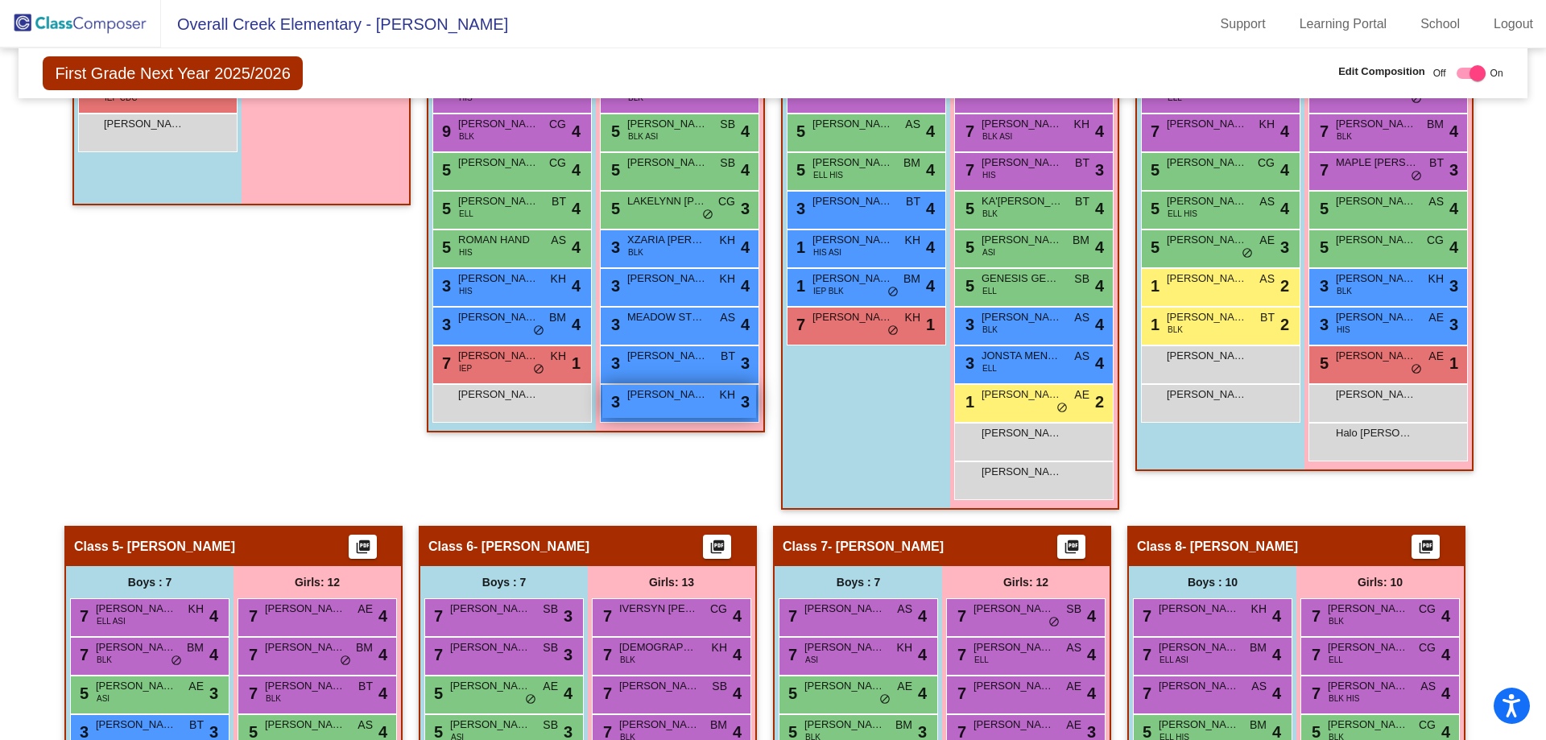 Image resolution: width=1546 pixels, height=740 pixels. What do you see at coordinates (1026, 582) in the screenshot?
I see `div: Girls: 12` at bounding box center [1026, 582].